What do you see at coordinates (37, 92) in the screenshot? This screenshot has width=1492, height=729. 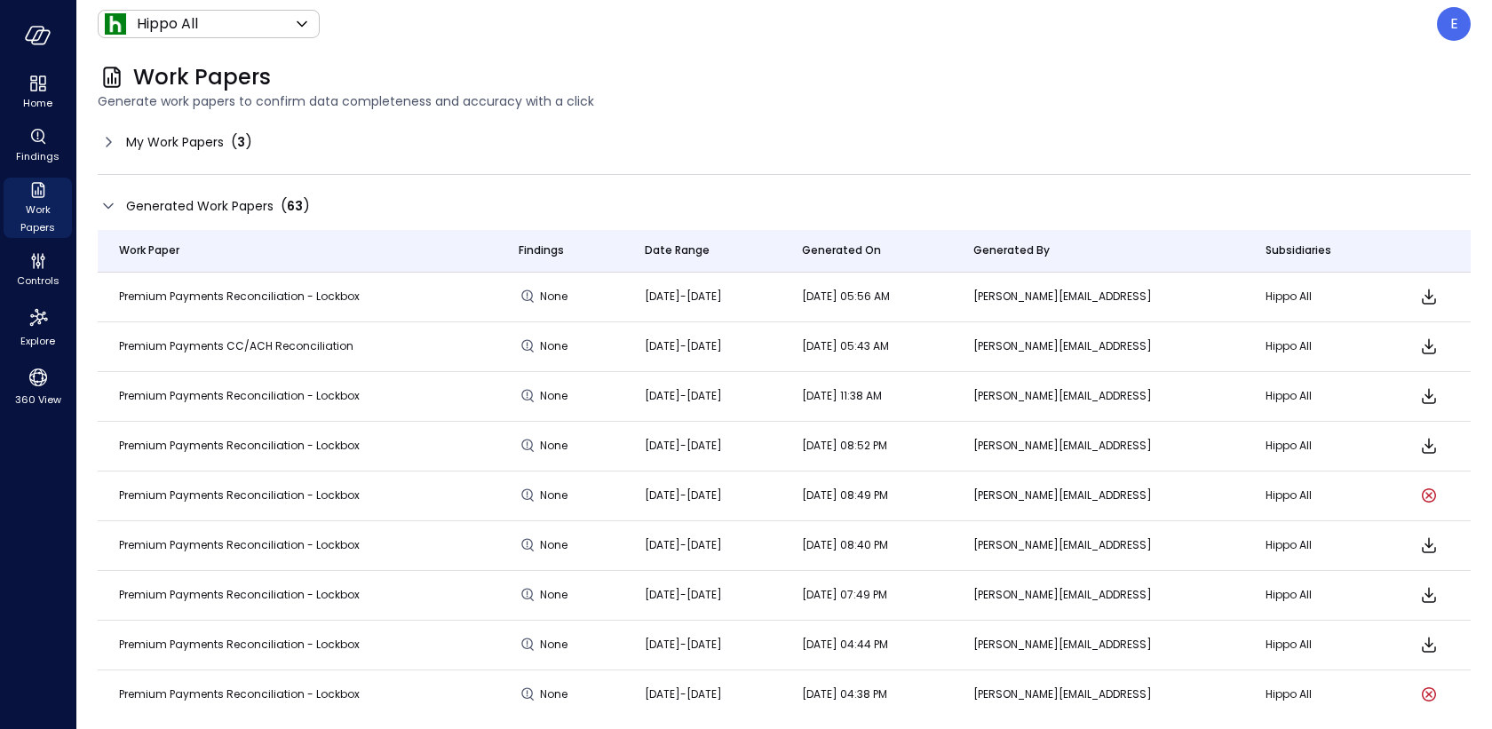 I see `div: Home` at bounding box center [37, 92].